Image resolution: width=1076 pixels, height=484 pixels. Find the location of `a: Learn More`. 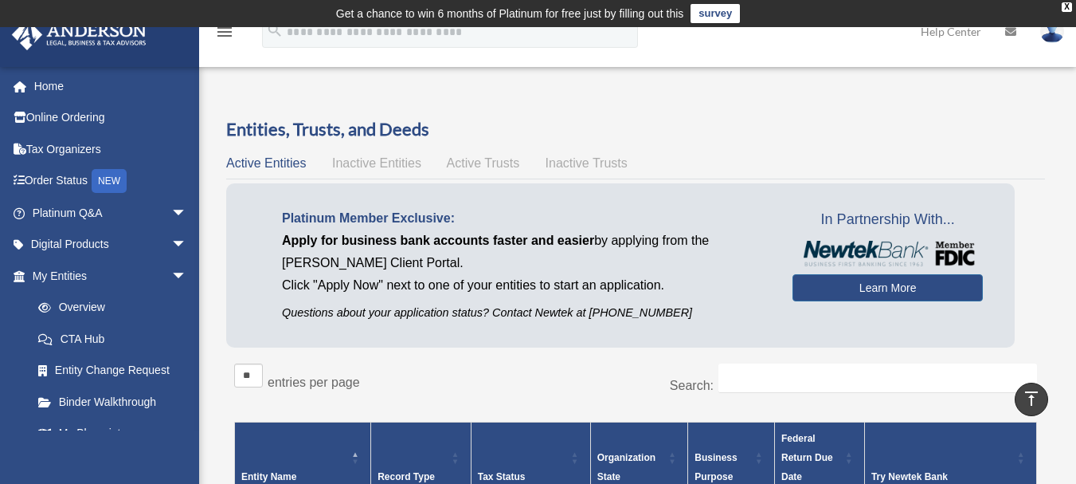

a: Learn More is located at coordinates (888, 288).